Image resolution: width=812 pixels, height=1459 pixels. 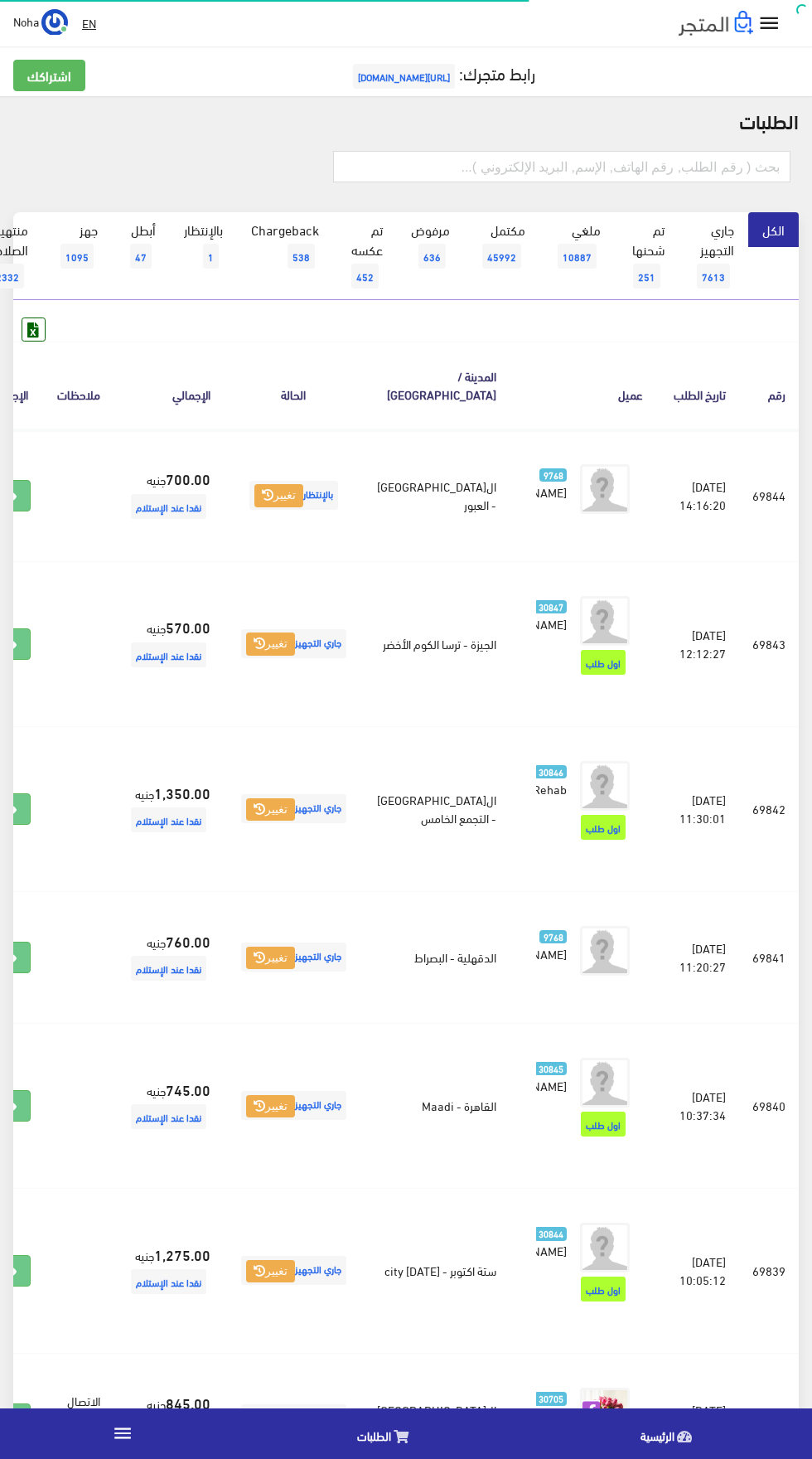 What do you see at coordinates (550, 1398) in the screenshot?
I see `span: 30705` at bounding box center [550, 1398].